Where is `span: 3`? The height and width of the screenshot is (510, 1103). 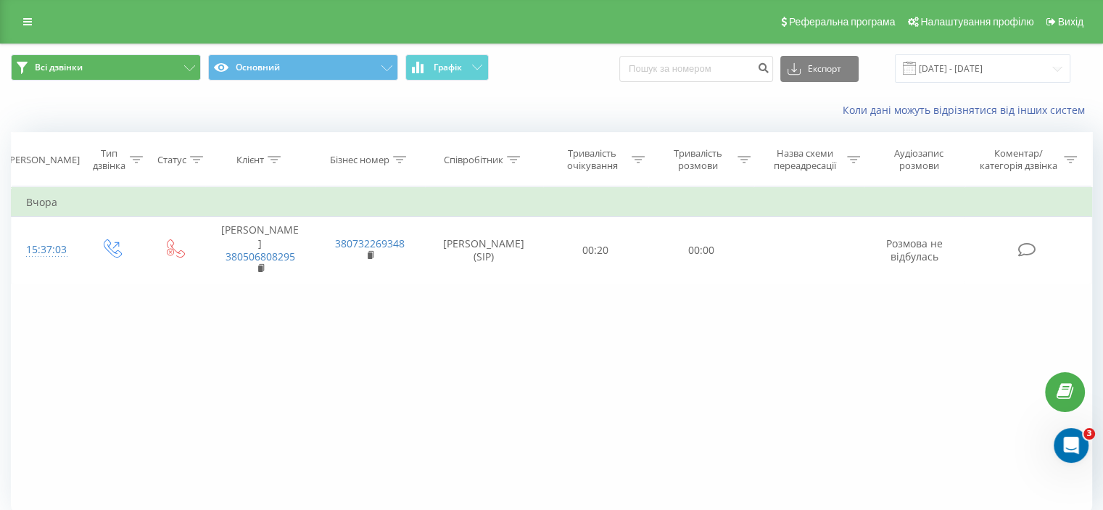 span: 3 is located at coordinates (1089, 434).